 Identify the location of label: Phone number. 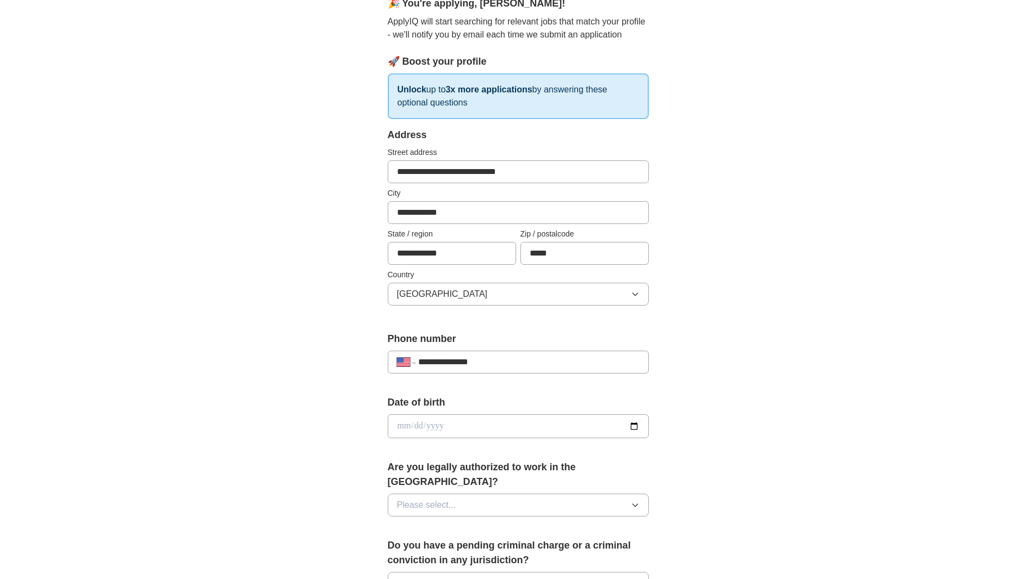
(518, 339).